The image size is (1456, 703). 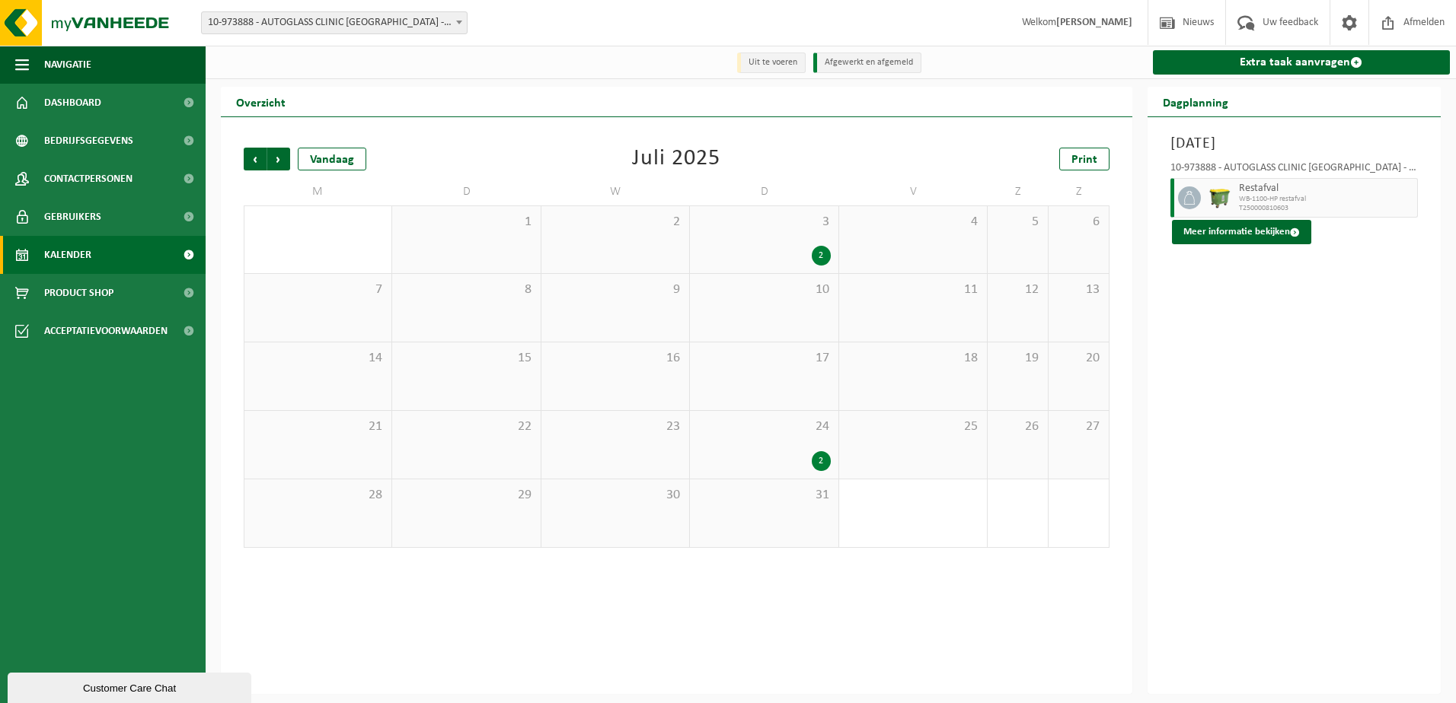 What do you see at coordinates (676, 159) in the screenshot?
I see `div: Juli 2025` at bounding box center [676, 159].